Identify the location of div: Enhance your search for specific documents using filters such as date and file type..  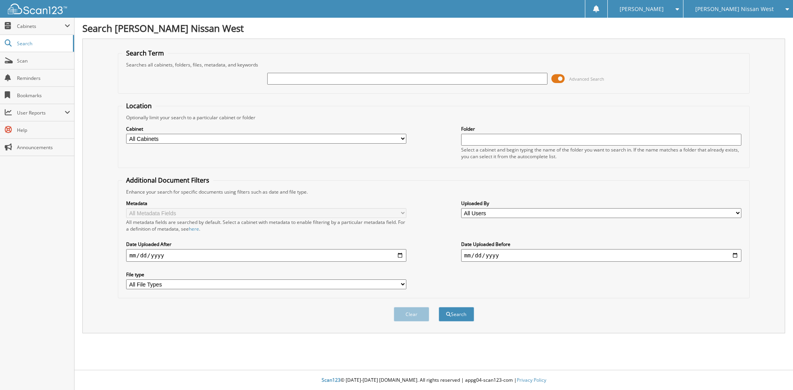
(433, 192).